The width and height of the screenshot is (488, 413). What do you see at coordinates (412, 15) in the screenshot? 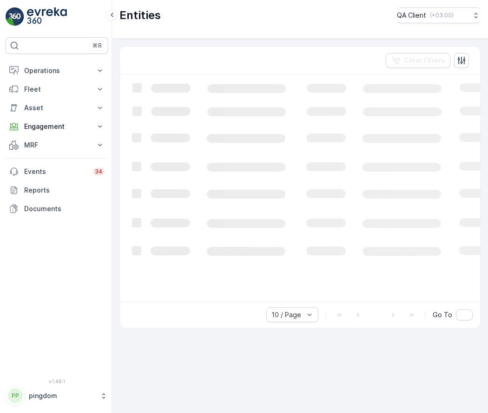
I see `p: QA Client` at bounding box center [412, 15].